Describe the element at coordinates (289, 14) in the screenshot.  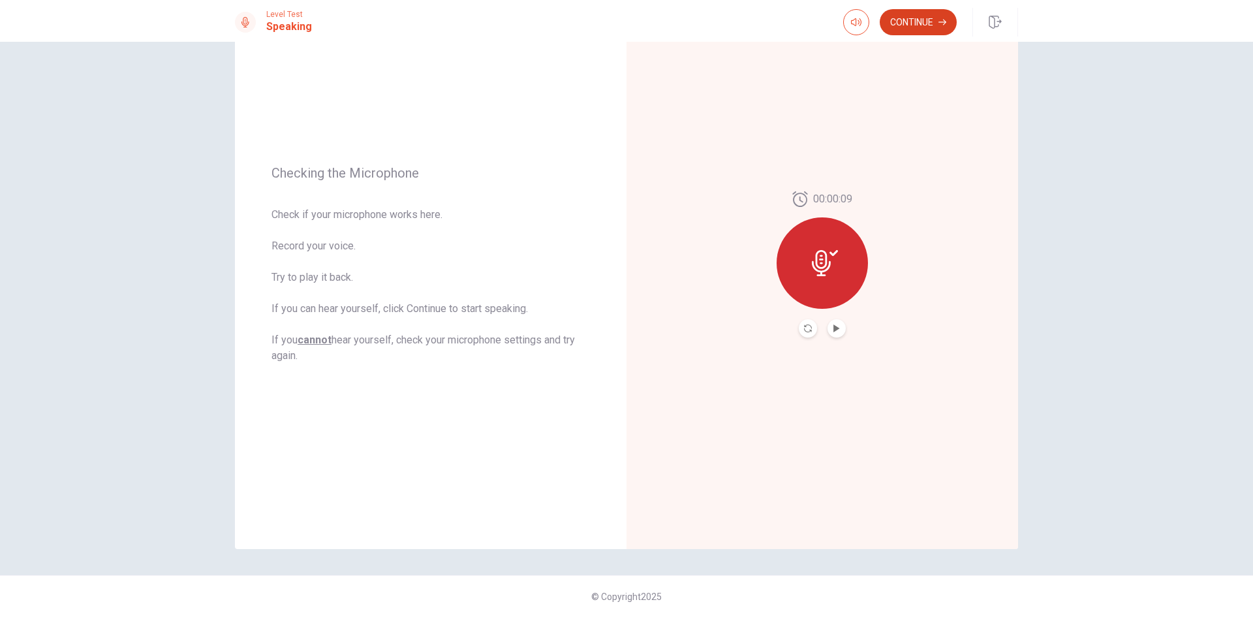
I see `span: Level Test` at that location.